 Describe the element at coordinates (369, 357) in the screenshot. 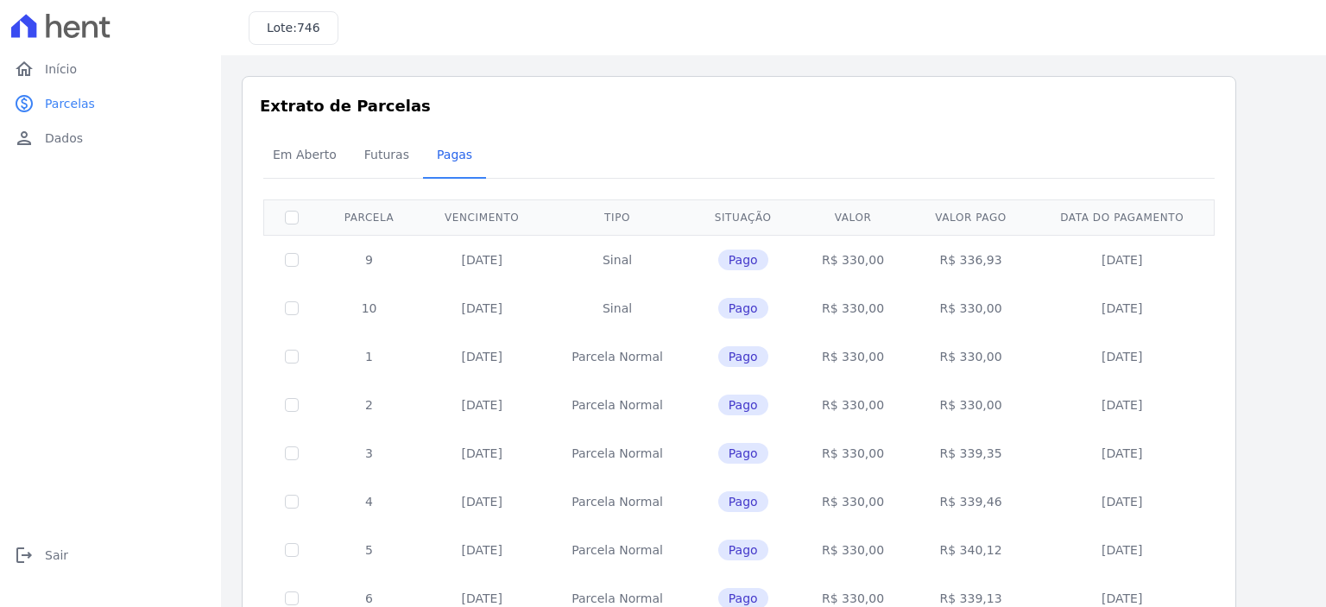

I see `td: 1` at that location.